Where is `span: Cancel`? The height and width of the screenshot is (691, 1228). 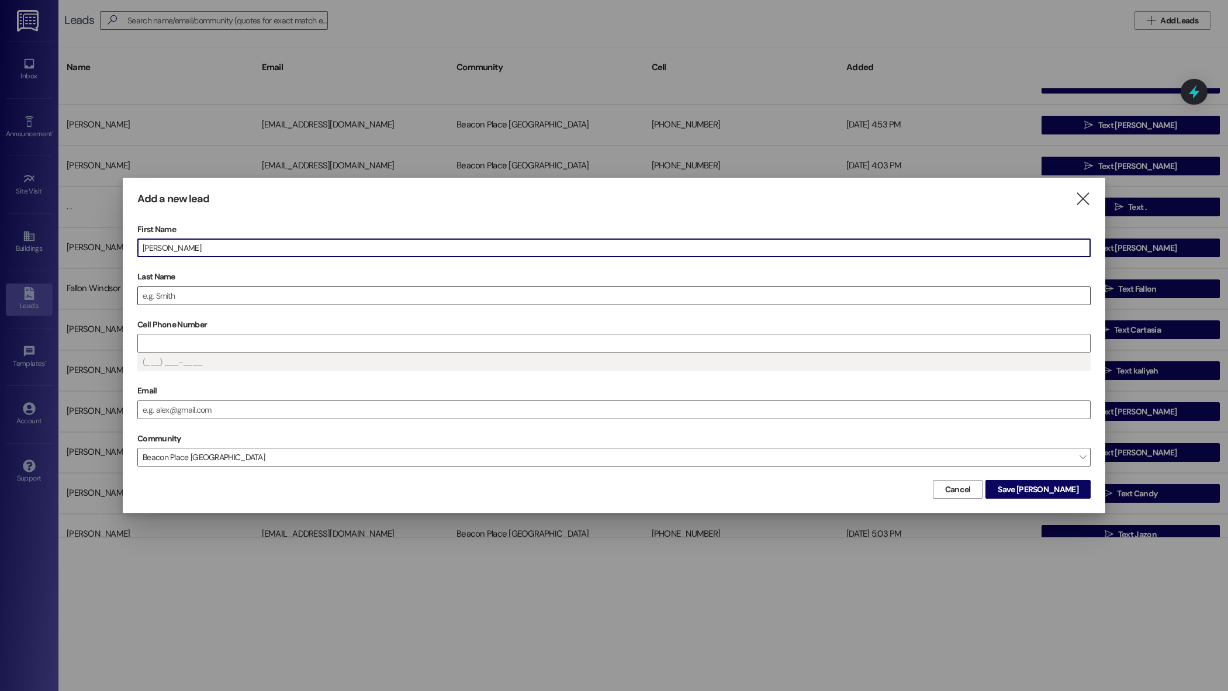
span: Cancel is located at coordinates (958, 489).